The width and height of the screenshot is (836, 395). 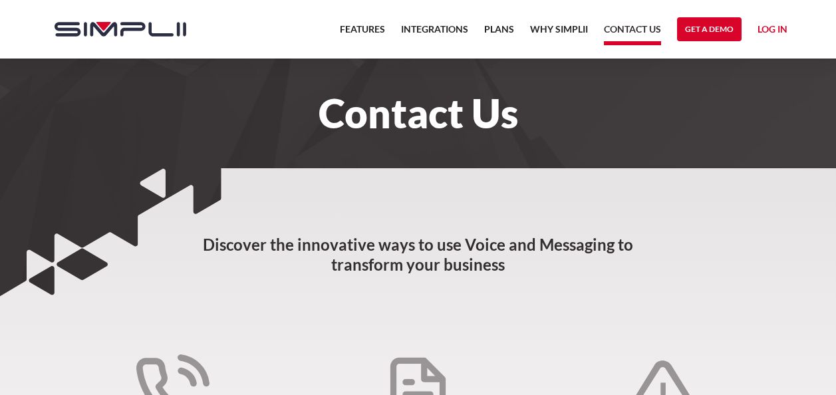 I want to click on h1: Contact Us, so click(x=418, y=113).